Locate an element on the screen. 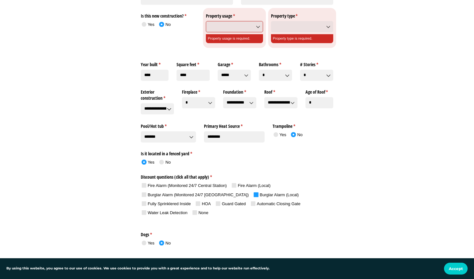 This screenshot has width=474, height=279. label: Age of Roof is located at coordinates (319, 91).